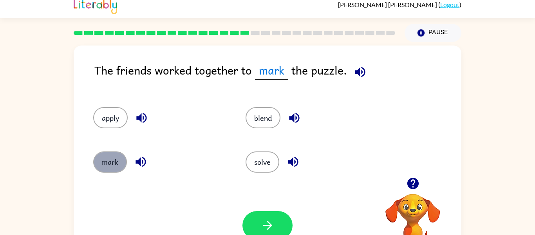  What do you see at coordinates (449, 4) in the screenshot?
I see `a: Logout` at bounding box center [449, 4].